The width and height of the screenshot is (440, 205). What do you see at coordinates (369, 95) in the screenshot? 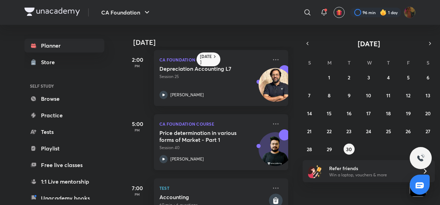
I see `button: September 10, 2025` at bounding box center [369, 95].